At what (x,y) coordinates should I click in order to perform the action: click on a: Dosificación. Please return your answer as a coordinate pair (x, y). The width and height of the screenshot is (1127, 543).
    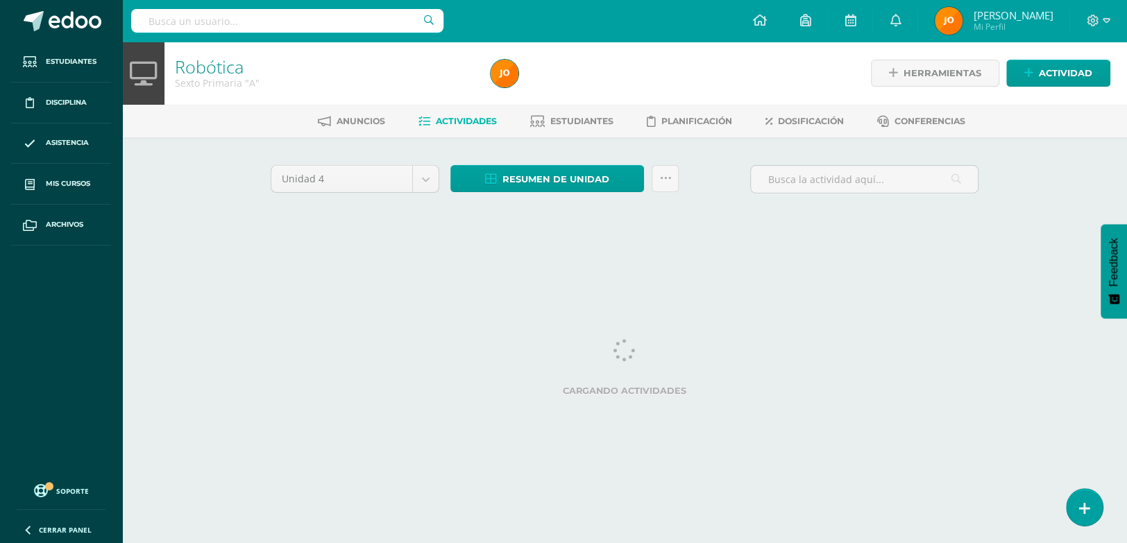
    Looking at the image, I should click on (804, 121).